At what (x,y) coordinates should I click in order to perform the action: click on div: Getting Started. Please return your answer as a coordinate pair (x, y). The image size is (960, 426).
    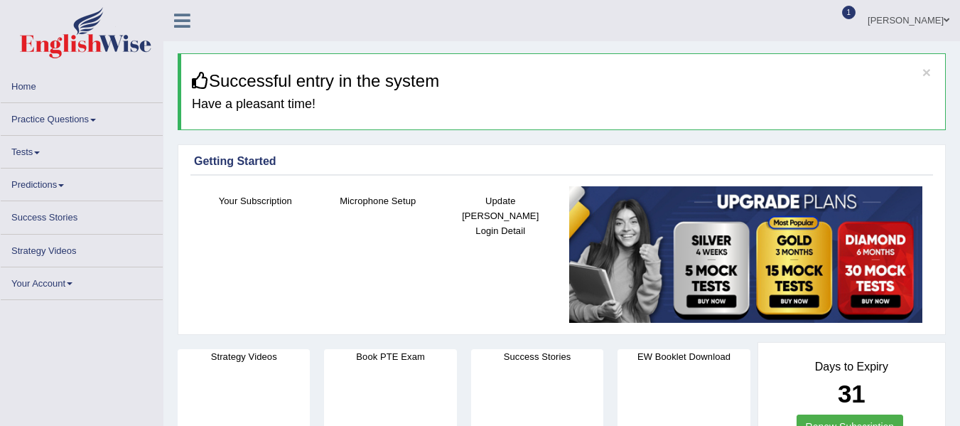
    Looking at the image, I should click on (561, 161).